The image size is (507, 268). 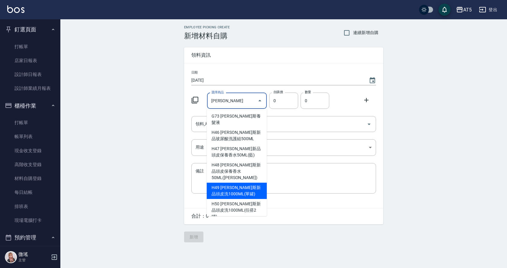 I want to click on span: 連續新增自購, so click(x=366, y=33).